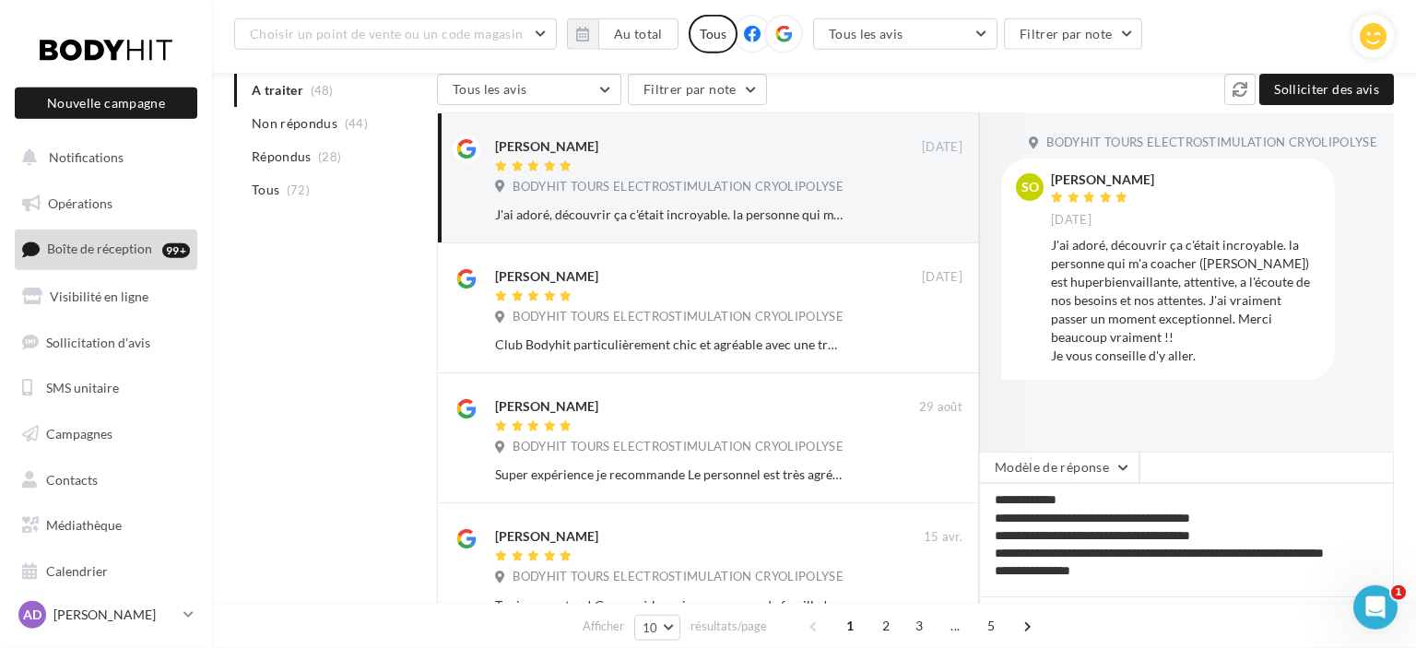  What do you see at coordinates (98, 341) in the screenshot?
I see `span: Sollicitation d'avis` at bounding box center [98, 341].